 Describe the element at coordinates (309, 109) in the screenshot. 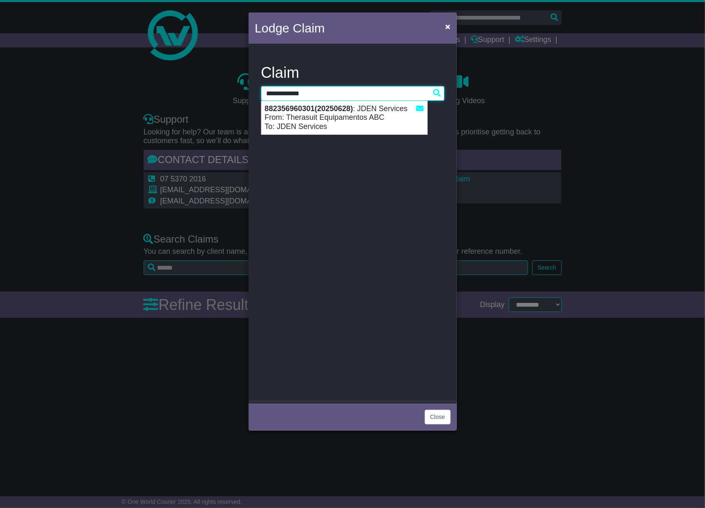

I see `strong: 882356960301(20250628)` at that location.